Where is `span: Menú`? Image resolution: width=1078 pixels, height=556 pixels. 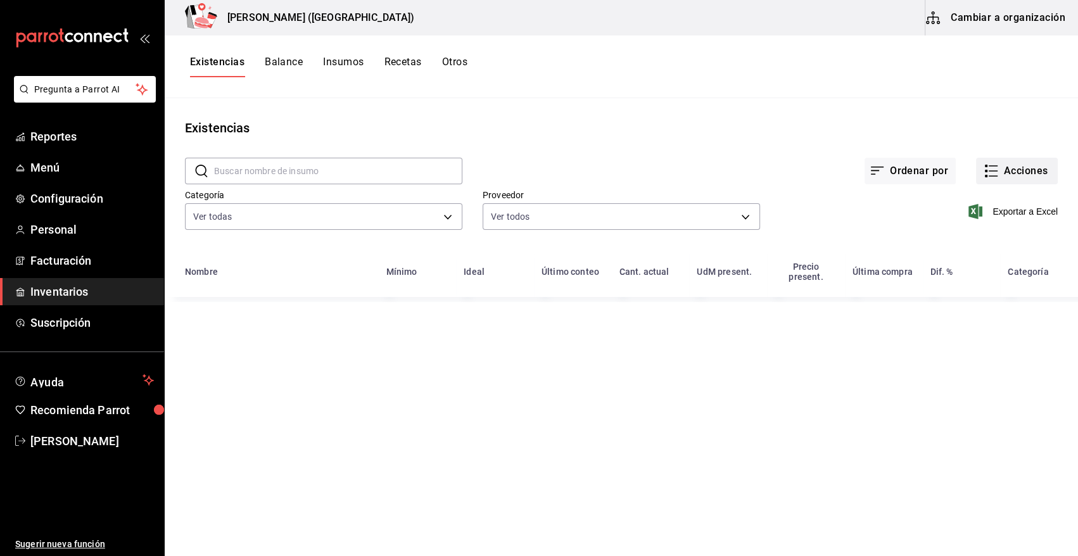
span: Menú is located at coordinates (92, 167).